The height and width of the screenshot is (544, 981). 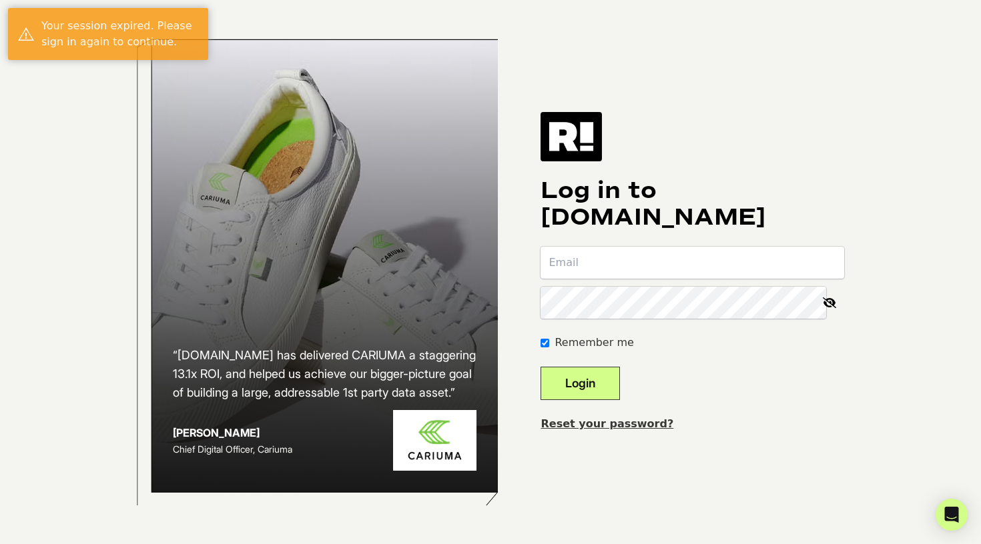 I want to click on a: Reset your password?, so click(x=606, y=424).